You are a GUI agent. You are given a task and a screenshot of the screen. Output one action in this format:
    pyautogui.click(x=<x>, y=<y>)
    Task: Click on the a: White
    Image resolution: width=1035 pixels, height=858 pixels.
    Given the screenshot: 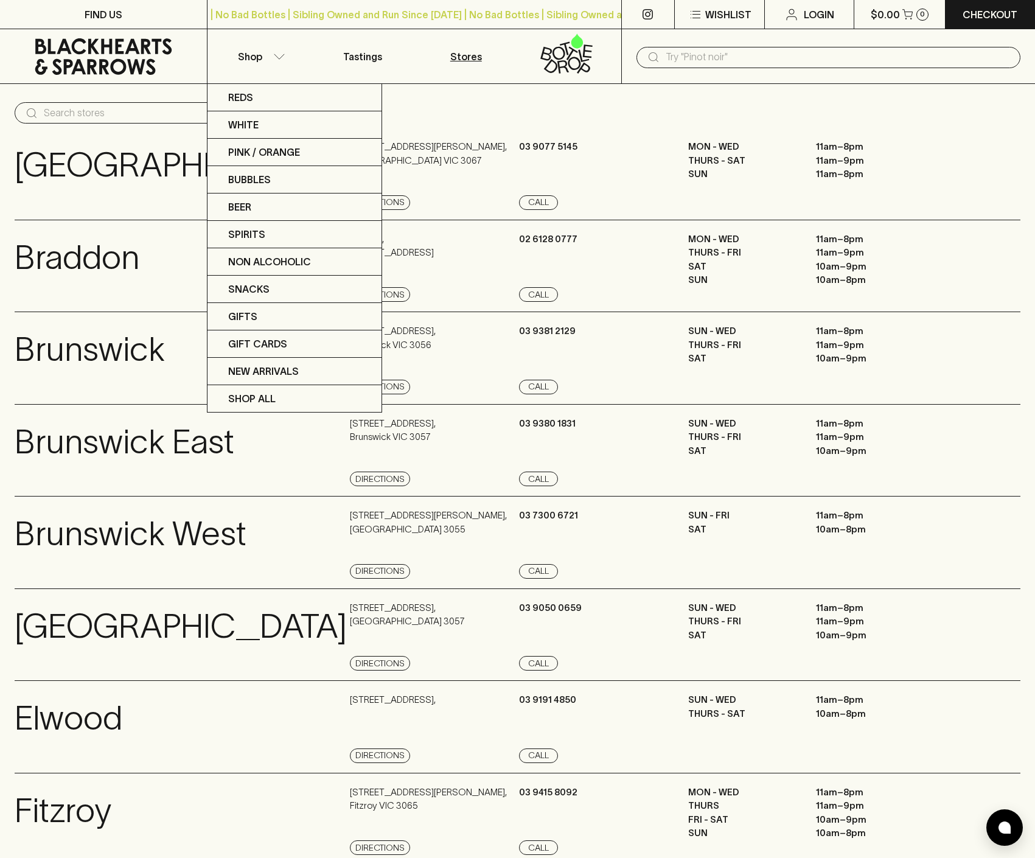 What is the action you would take?
    pyautogui.click(x=294, y=125)
    